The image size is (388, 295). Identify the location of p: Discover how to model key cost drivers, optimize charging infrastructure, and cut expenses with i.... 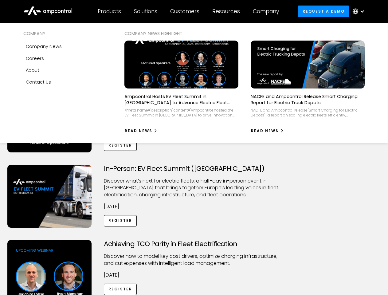
(194, 260).